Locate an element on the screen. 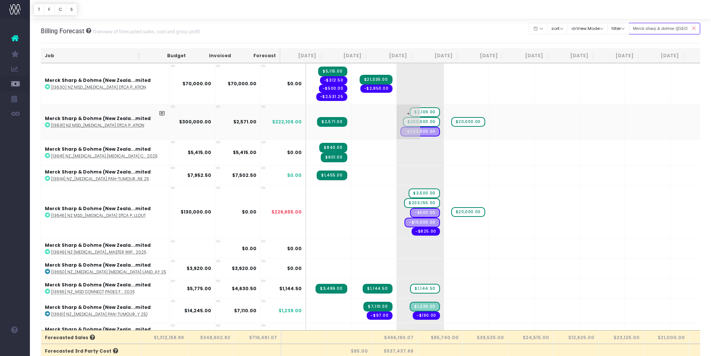 This screenshot has height=356, width=711. th: Jan 26: activate to sort column ascending is located at coordinates (575, 56).